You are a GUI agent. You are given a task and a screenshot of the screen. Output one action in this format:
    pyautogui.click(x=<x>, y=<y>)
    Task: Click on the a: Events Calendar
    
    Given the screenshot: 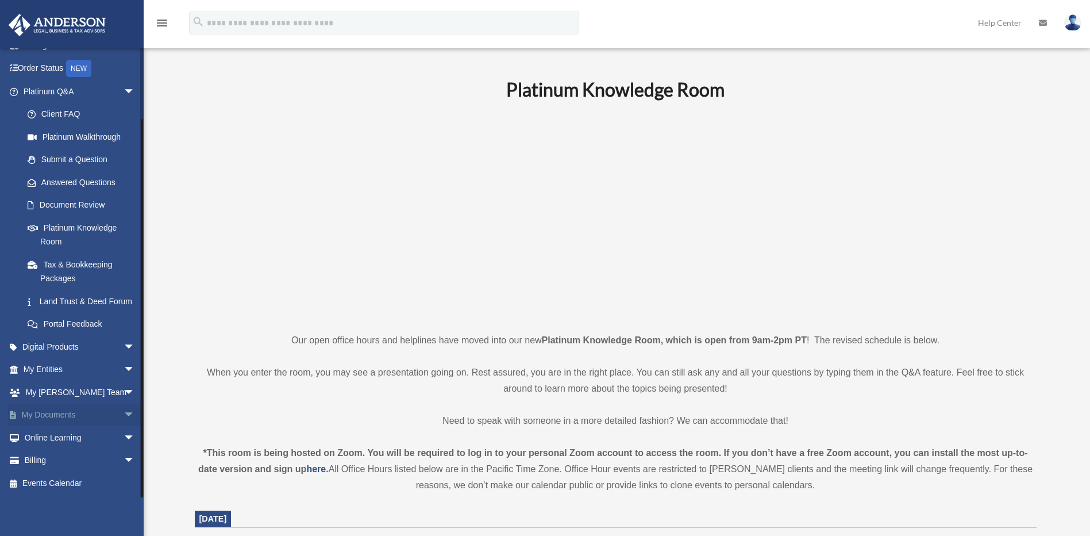 What is the action you would take?
    pyautogui.click(x=80, y=483)
    